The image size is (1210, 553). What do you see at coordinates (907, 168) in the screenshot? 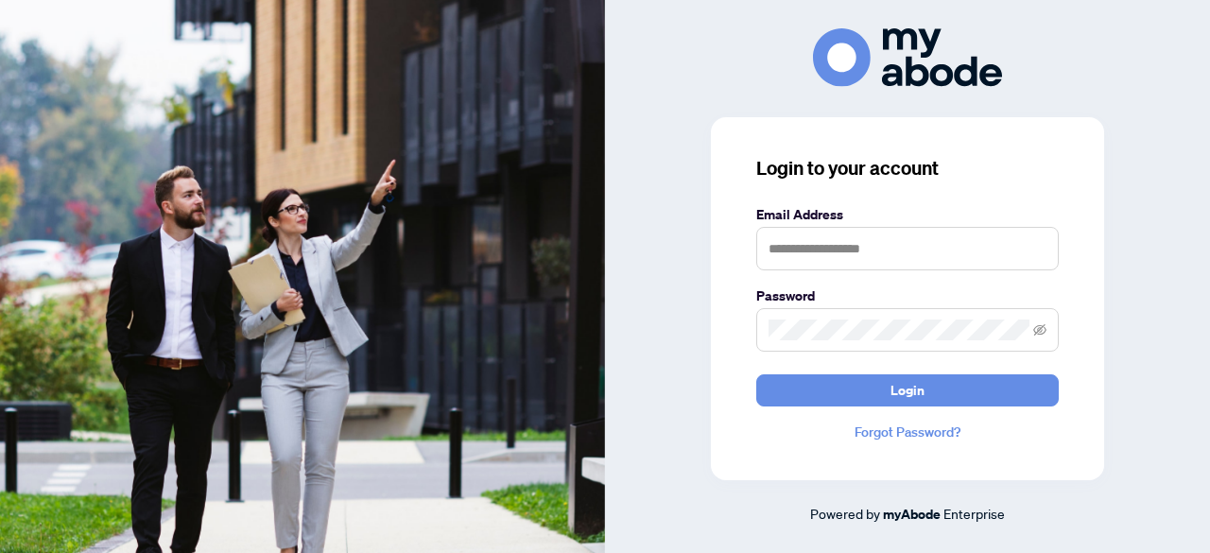
I see `h3: Login to your account` at bounding box center [907, 168].